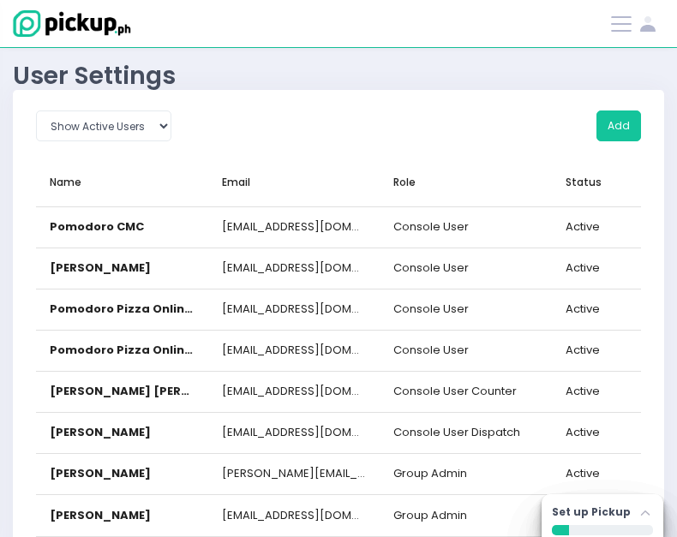  I want to click on button: Add, so click(618, 126).